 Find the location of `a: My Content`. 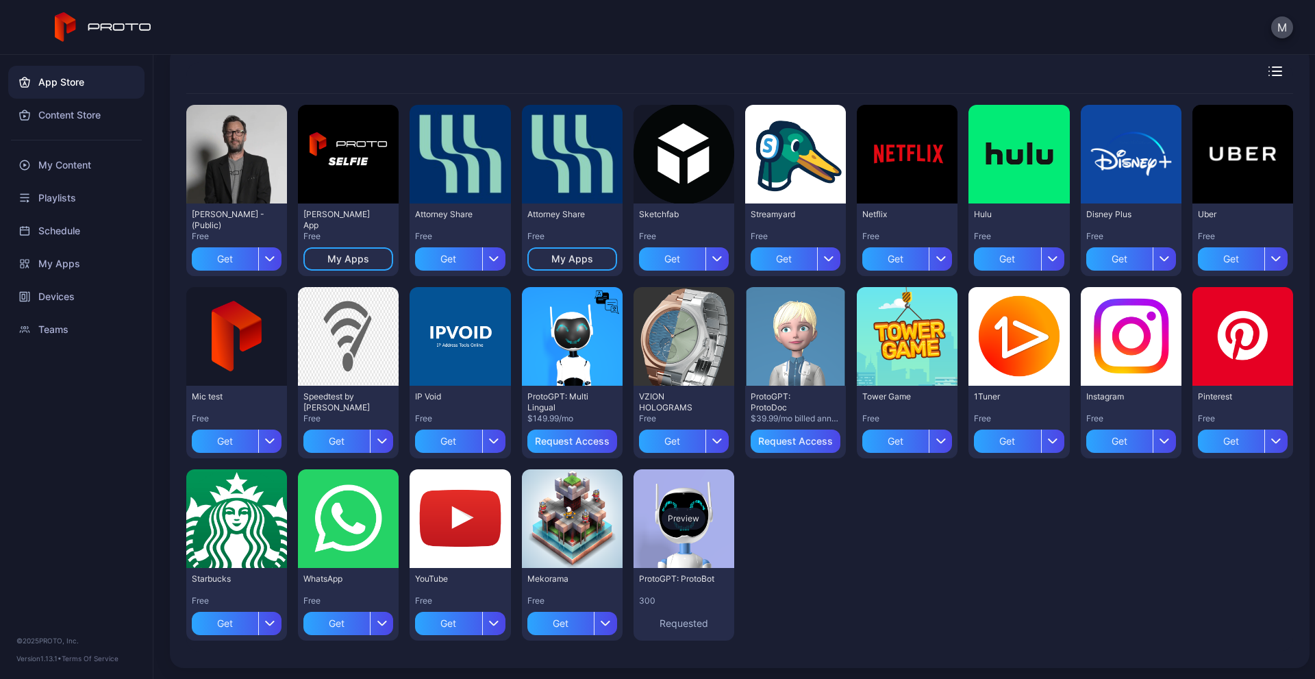

a: My Content is located at coordinates (76, 165).